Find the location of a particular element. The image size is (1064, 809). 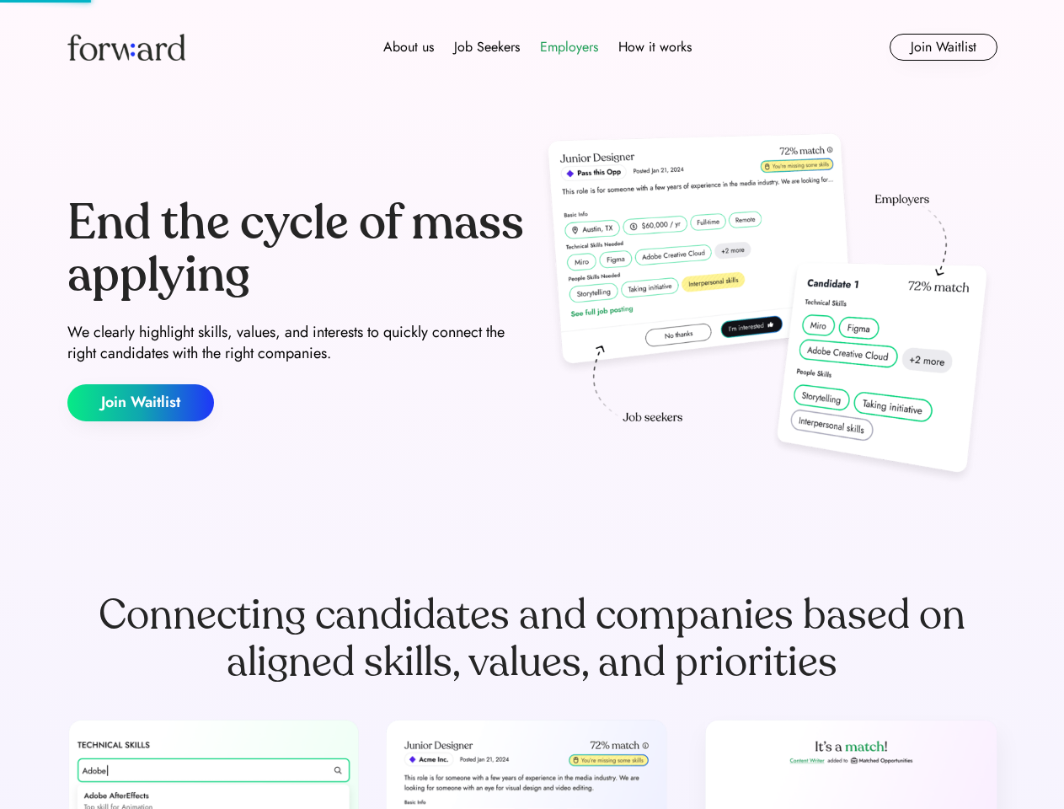

img: Forward logo is located at coordinates (126, 47).